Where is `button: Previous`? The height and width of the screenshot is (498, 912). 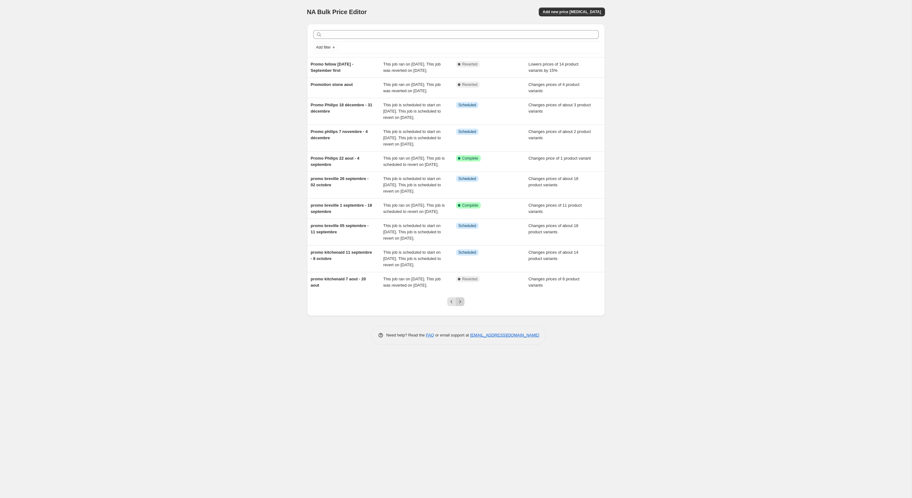
button: Previous is located at coordinates (452, 302).